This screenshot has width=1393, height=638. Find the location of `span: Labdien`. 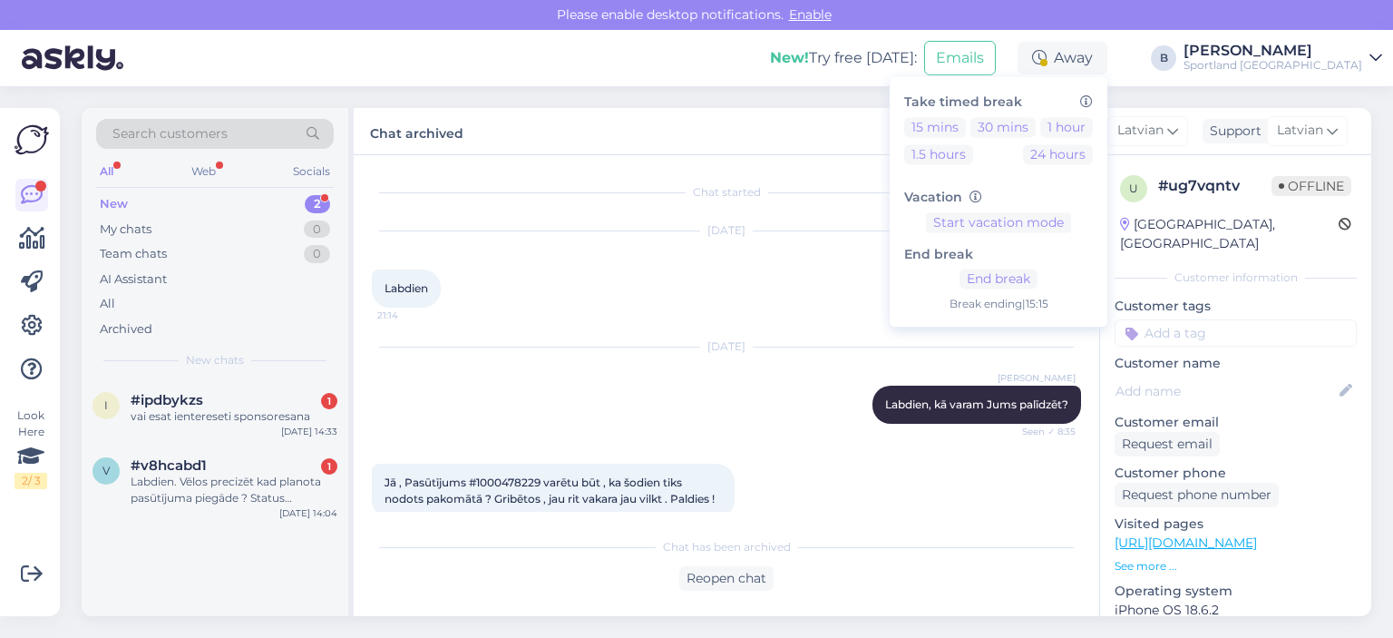

span: Labdien is located at coordinates (406, 288).